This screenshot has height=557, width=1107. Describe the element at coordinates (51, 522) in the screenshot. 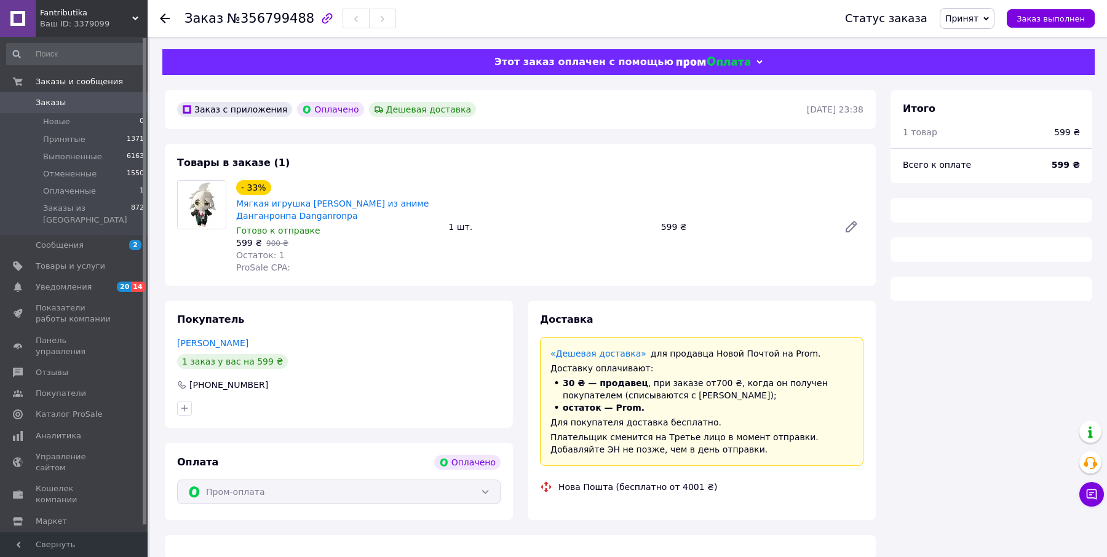

I see `span: Маркет` at that location.